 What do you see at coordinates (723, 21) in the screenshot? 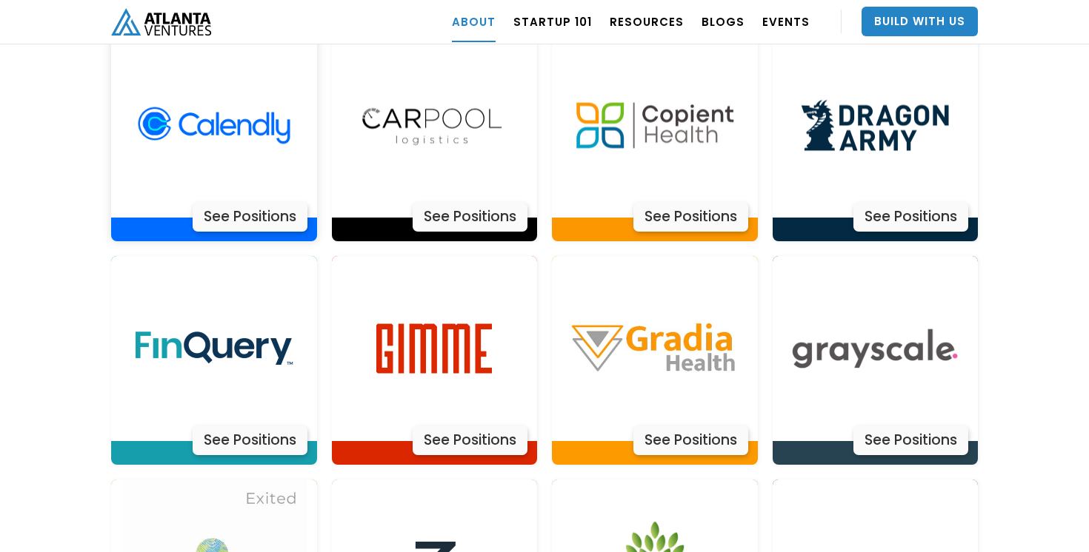
I see `a: BLOGS` at bounding box center [723, 21].